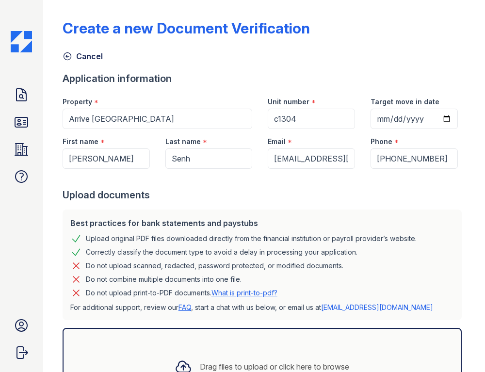  What do you see at coordinates (251, 239) in the screenshot?
I see `div: Upload original PDF files downloaded directly from the financial institution or payroll provider’...` at bounding box center [251, 239].